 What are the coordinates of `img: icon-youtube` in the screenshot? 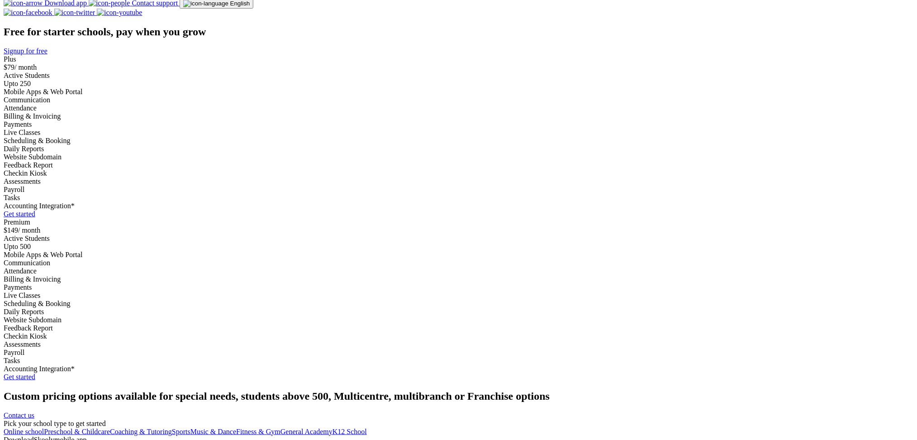 It's located at (119, 13).